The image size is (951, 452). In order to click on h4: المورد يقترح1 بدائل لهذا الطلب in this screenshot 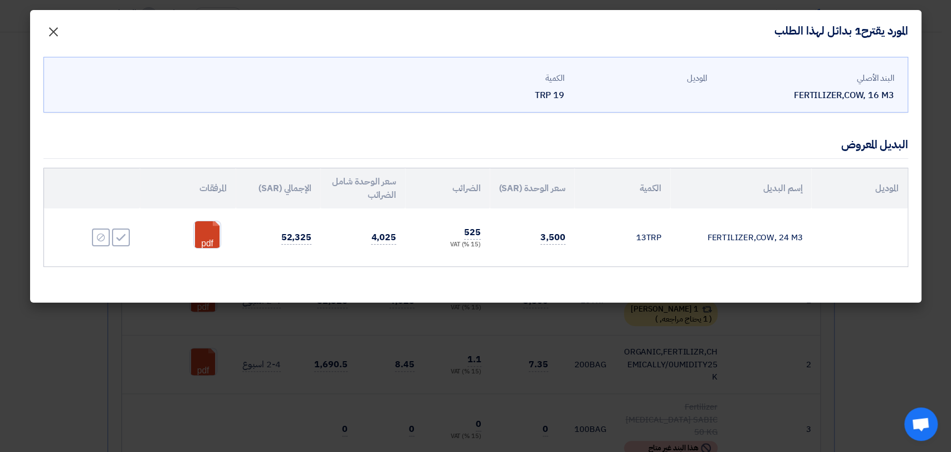, I will do `click(841, 31)`.